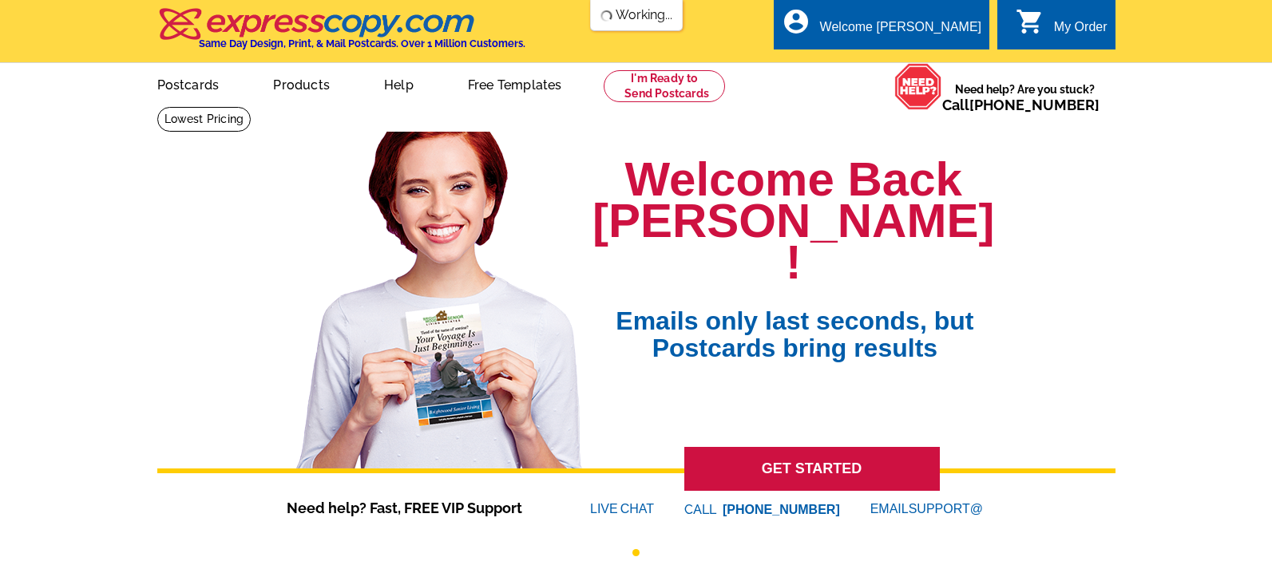  Describe the element at coordinates (812, 469) in the screenshot. I see `a: GET STARTED` at that location.